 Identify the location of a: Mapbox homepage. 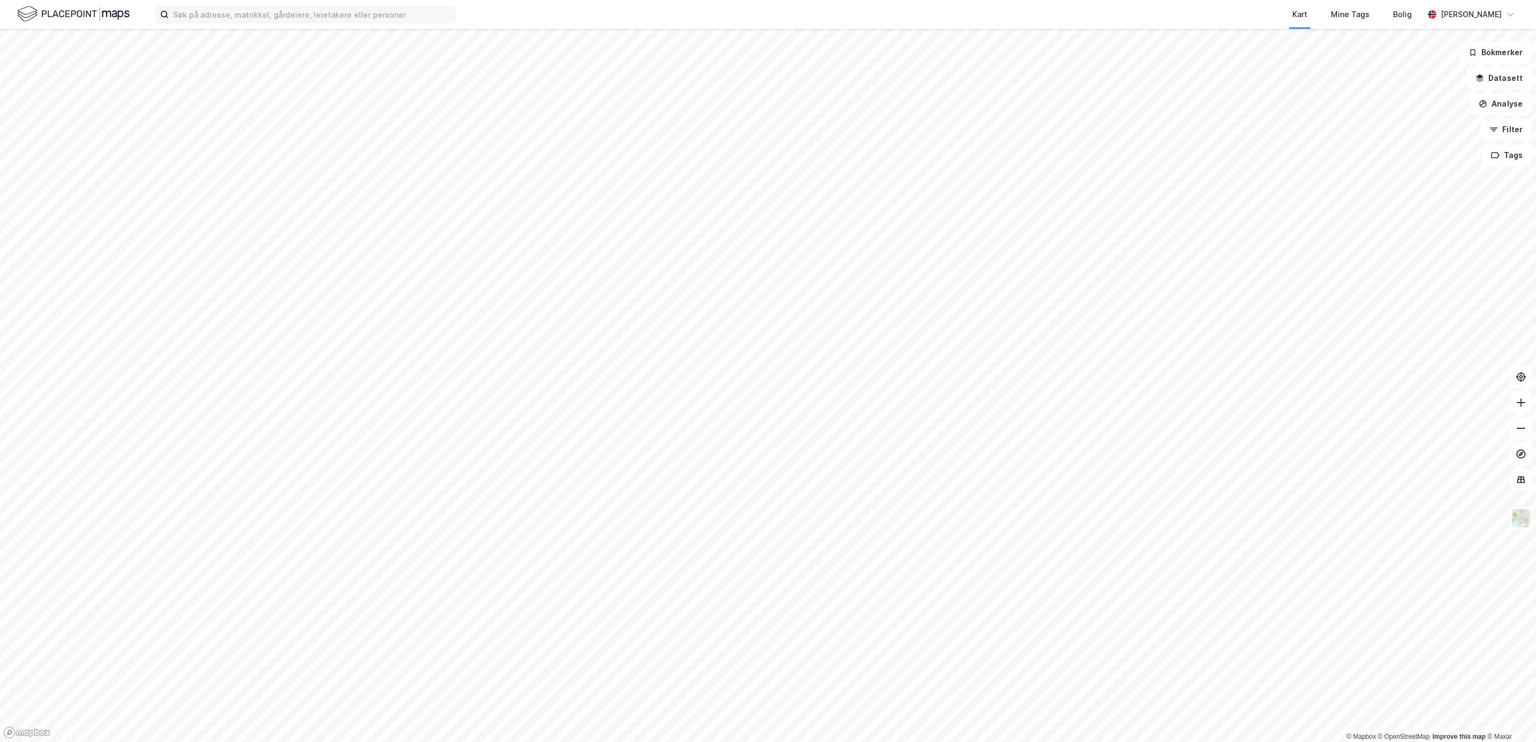
(27, 733).